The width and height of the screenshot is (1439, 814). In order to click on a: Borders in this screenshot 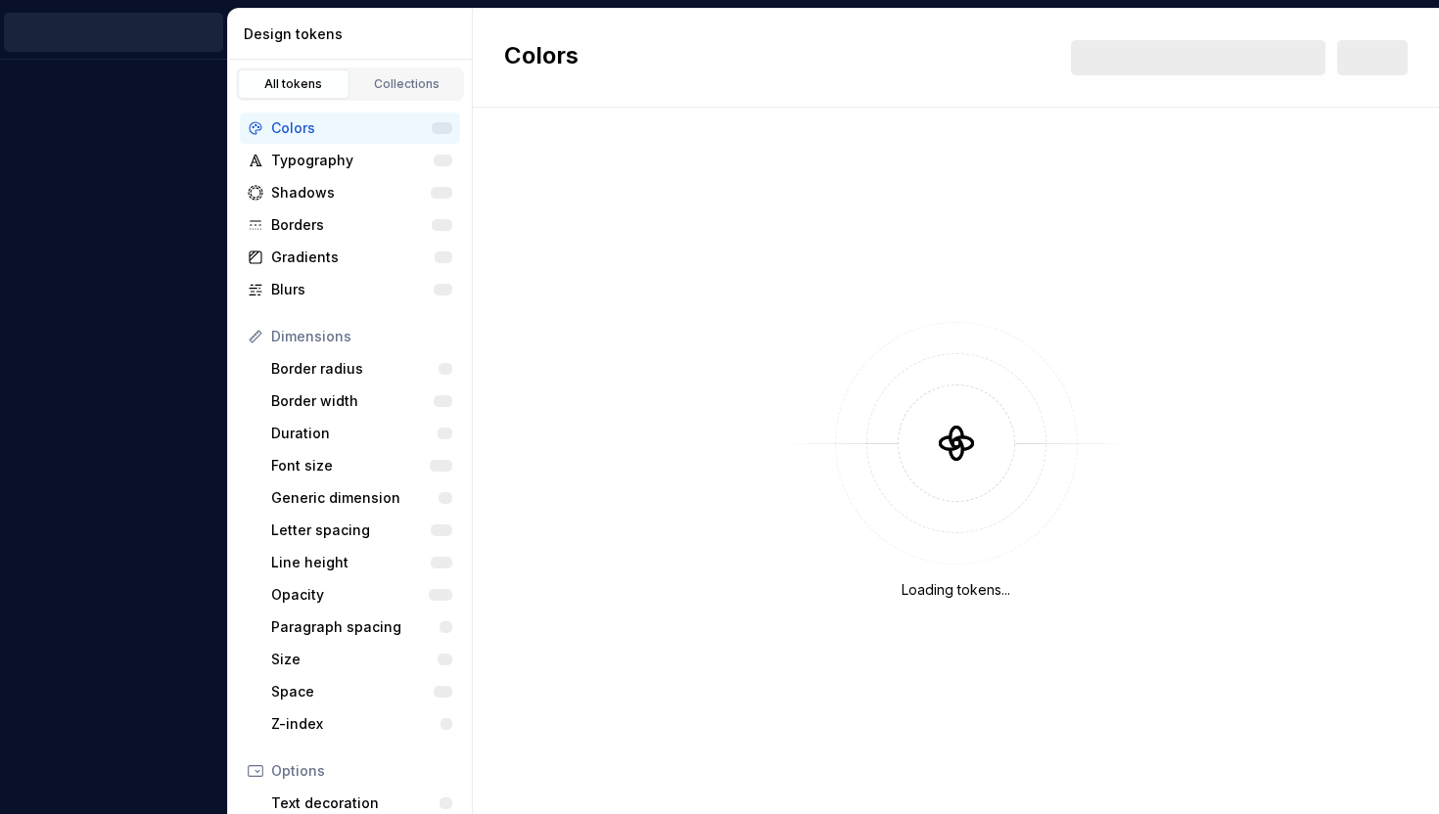, I will do `click(349, 225)`.